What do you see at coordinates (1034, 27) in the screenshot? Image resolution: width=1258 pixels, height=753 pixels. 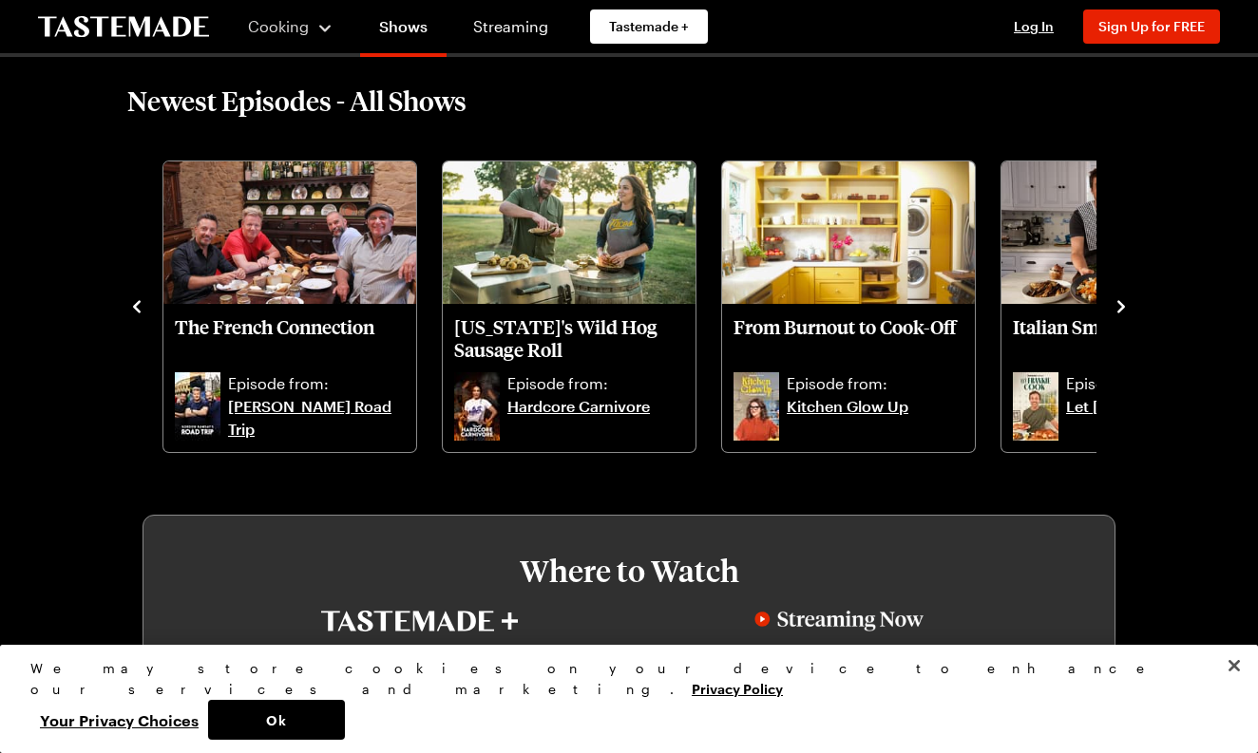 I see `button: Log In` at bounding box center [1034, 27].